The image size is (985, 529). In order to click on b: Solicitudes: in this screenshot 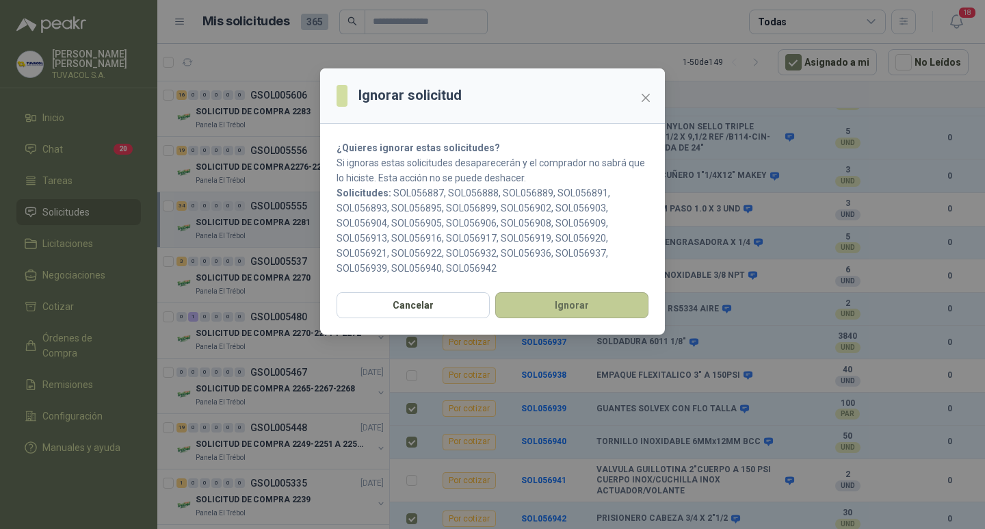, I will do `click(364, 193)`.